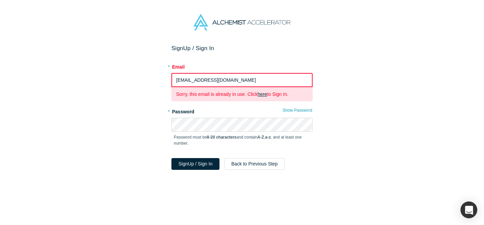  I want to click on button: Show Password, so click(297, 110).